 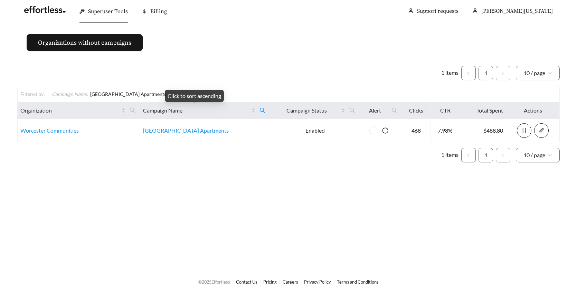 I want to click on th: Actions, so click(x=533, y=110).